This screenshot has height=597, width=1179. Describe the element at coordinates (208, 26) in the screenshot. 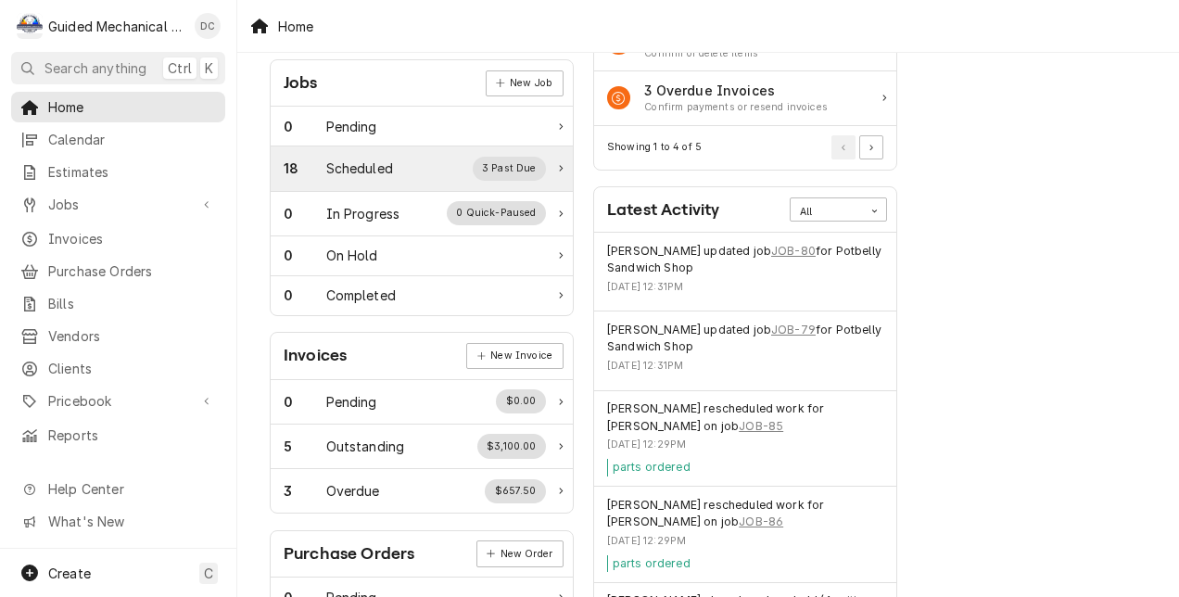

I see `div: Daniel Cornell's Avatar` at that location.